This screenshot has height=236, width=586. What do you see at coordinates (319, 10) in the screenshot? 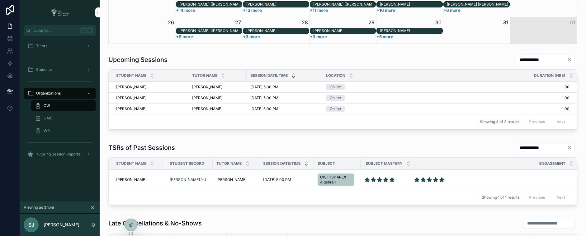
I see `button: +11 more` at bounding box center [319, 10].